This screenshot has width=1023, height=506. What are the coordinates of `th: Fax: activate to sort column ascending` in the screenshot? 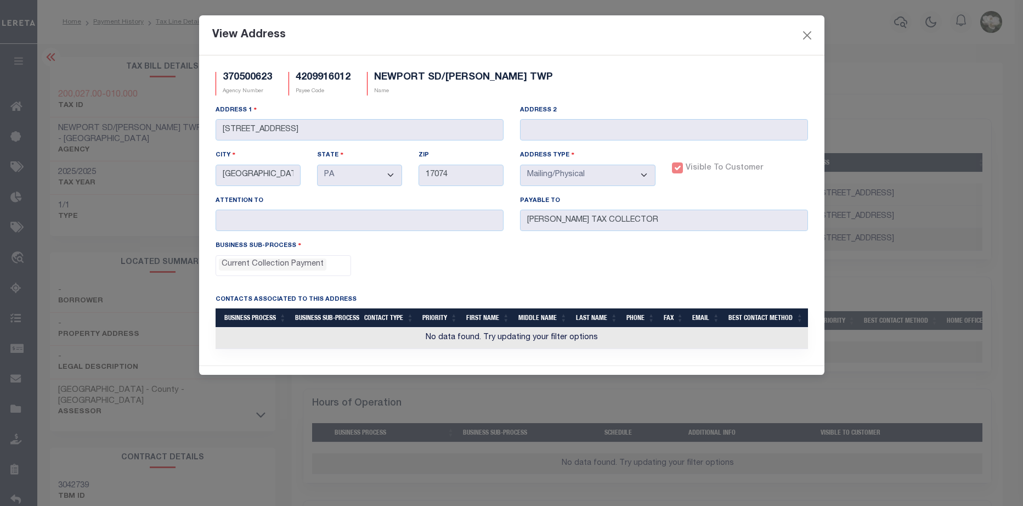 It's located at (674, 318).